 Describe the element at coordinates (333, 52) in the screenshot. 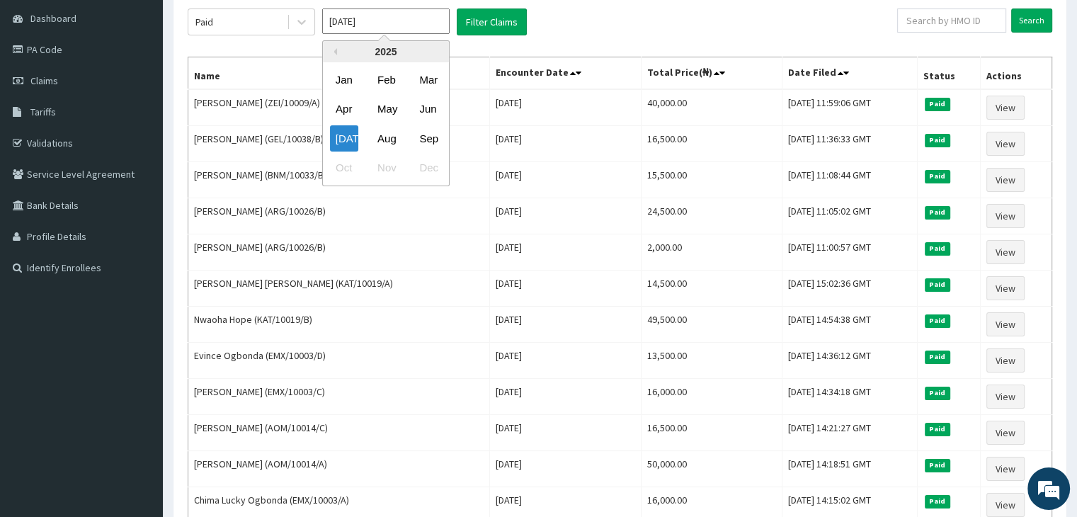

I see `button: Previous Year` at that location.